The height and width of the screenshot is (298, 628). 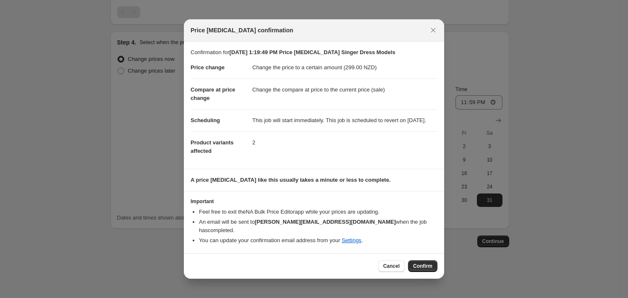 What do you see at coordinates (433, 30) in the screenshot?
I see `button: Close` at bounding box center [433, 30].